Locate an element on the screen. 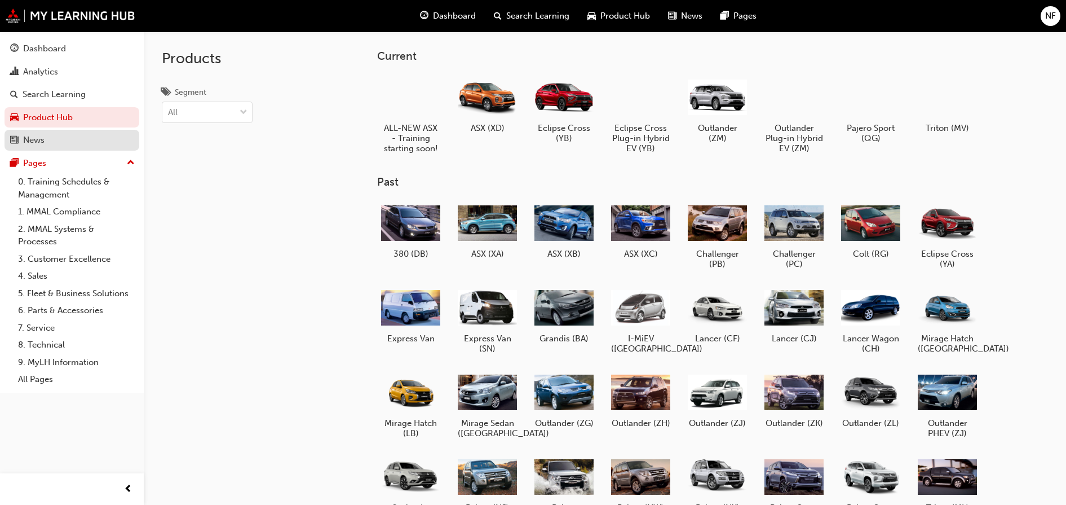 The width and height of the screenshot is (1066, 505). h5: ASX (XC) is located at coordinates (640, 254).